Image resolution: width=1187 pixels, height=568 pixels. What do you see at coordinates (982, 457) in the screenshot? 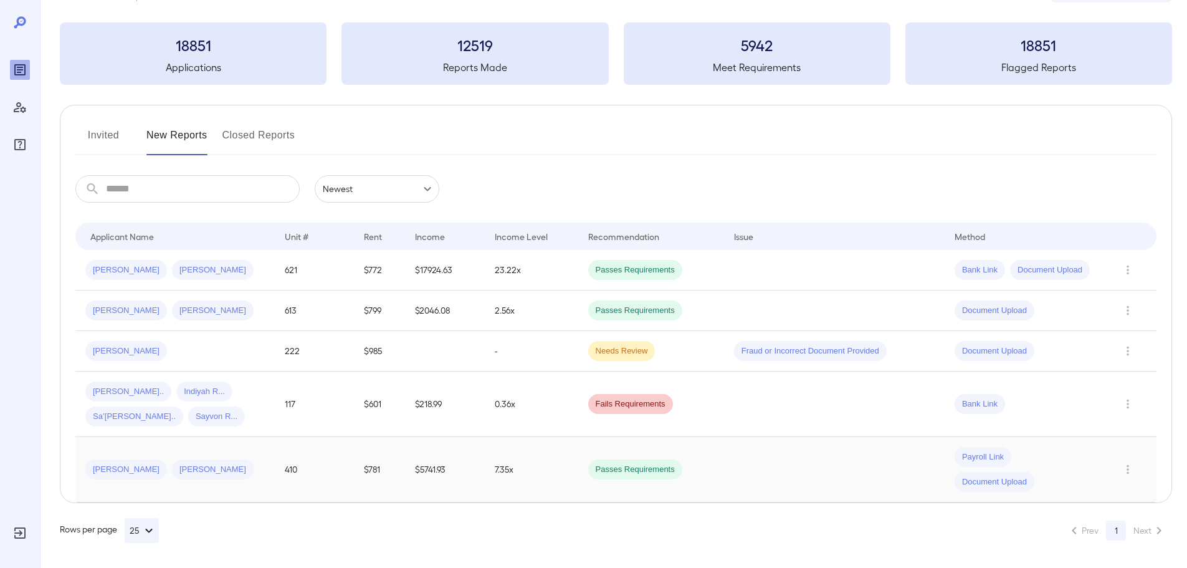
I see `span: Payroll Link` at bounding box center [982, 457].